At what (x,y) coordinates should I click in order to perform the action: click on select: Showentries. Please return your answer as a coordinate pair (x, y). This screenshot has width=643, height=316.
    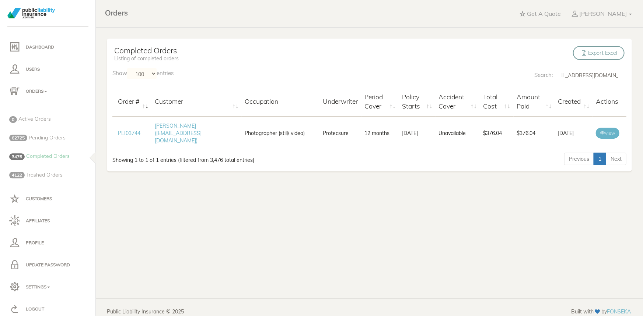
    Looking at the image, I should click on (142, 74).